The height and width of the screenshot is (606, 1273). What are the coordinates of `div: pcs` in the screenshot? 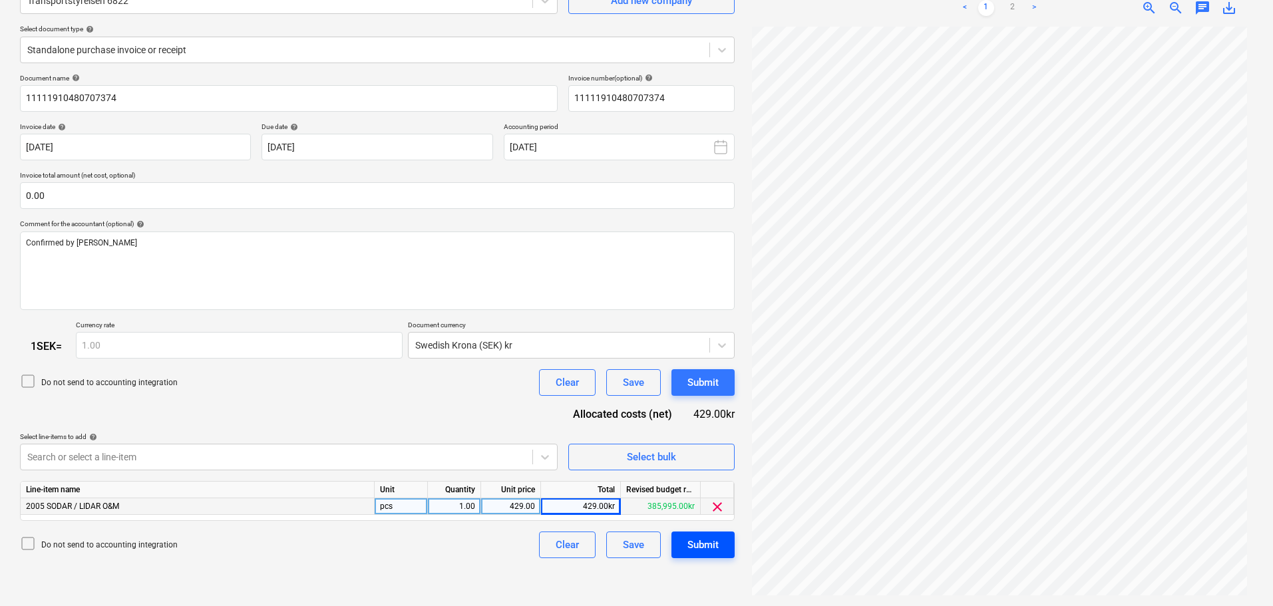 It's located at (401, 506).